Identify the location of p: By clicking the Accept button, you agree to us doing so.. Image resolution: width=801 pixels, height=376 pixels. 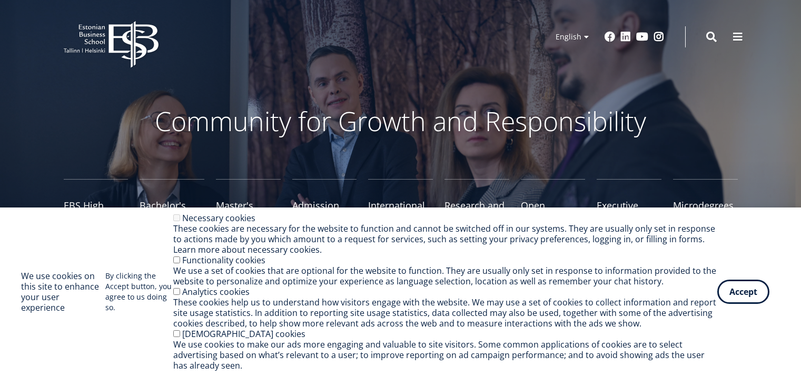
(139, 292).